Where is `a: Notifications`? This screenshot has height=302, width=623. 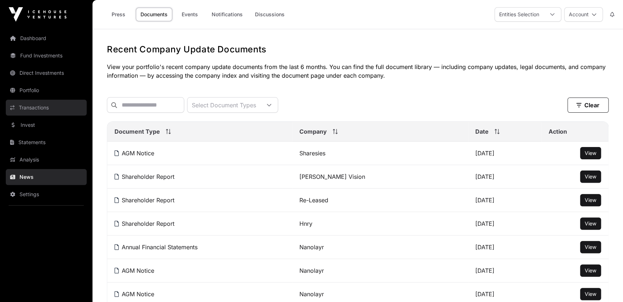
a: Notifications is located at coordinates (227, 14).